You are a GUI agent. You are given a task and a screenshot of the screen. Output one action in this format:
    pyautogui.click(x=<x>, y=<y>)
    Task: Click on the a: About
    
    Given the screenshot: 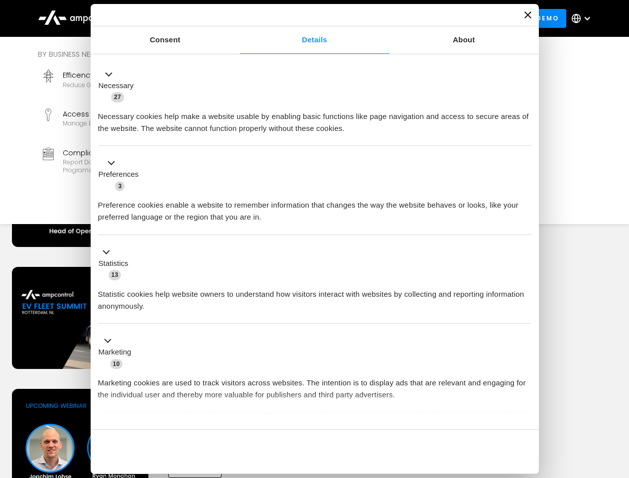 What is the action you would take?
    pyautogui.click(x=464, y=40)
    